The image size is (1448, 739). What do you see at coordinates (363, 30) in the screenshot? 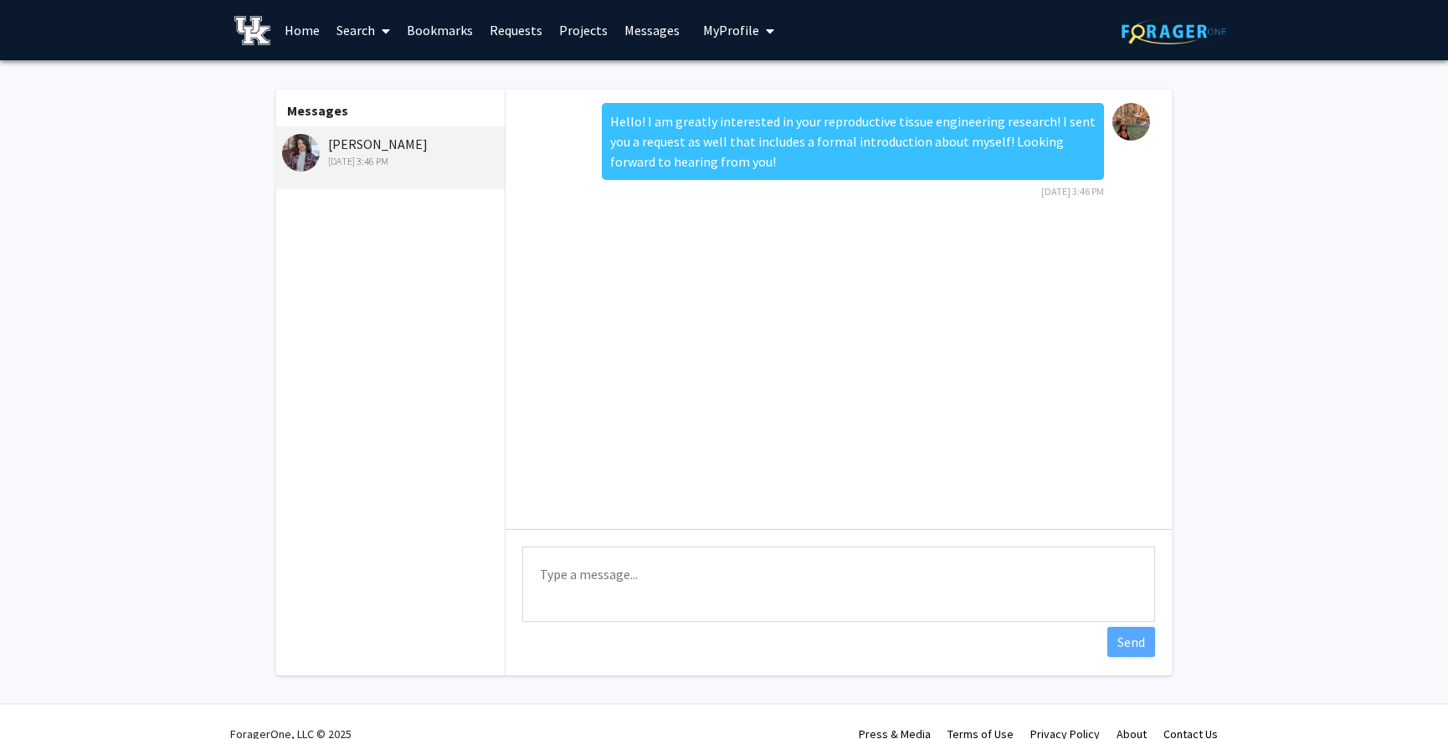
I see `a: Search` at bounding box center [363, 30].